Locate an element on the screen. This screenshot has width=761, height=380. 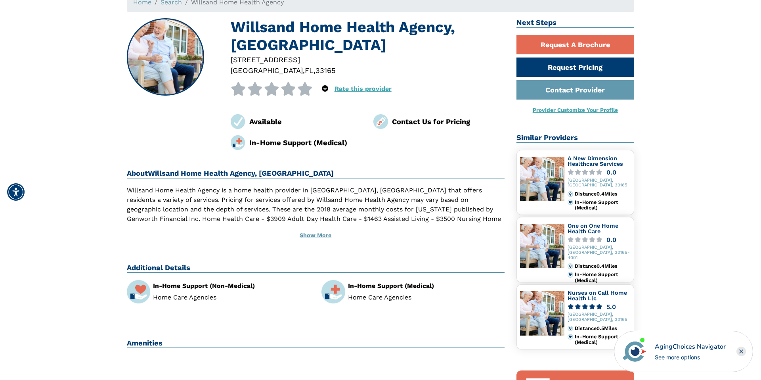
div: 33165 is located at coordinates (325, 70).